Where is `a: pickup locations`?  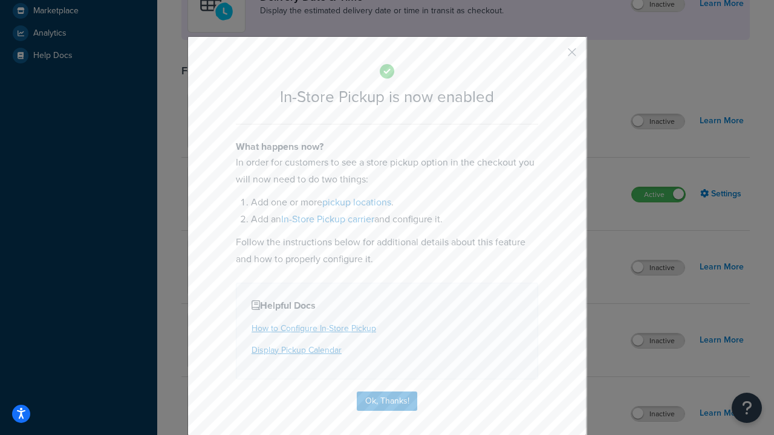
a: pickup locations is located at coordinates (357, 202).